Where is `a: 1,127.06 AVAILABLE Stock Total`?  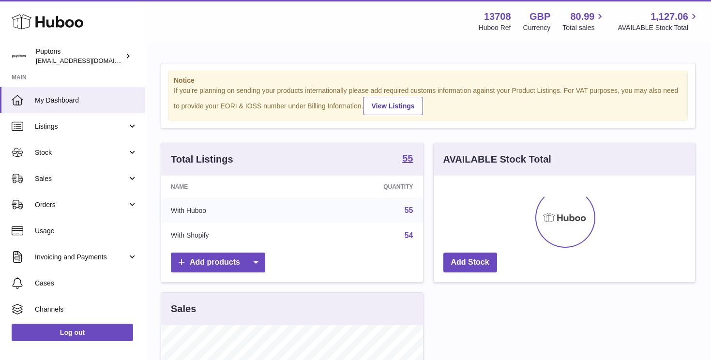 a: 1,127.06 AVAILABLE Stock Total is located at coordinates (658, 21).